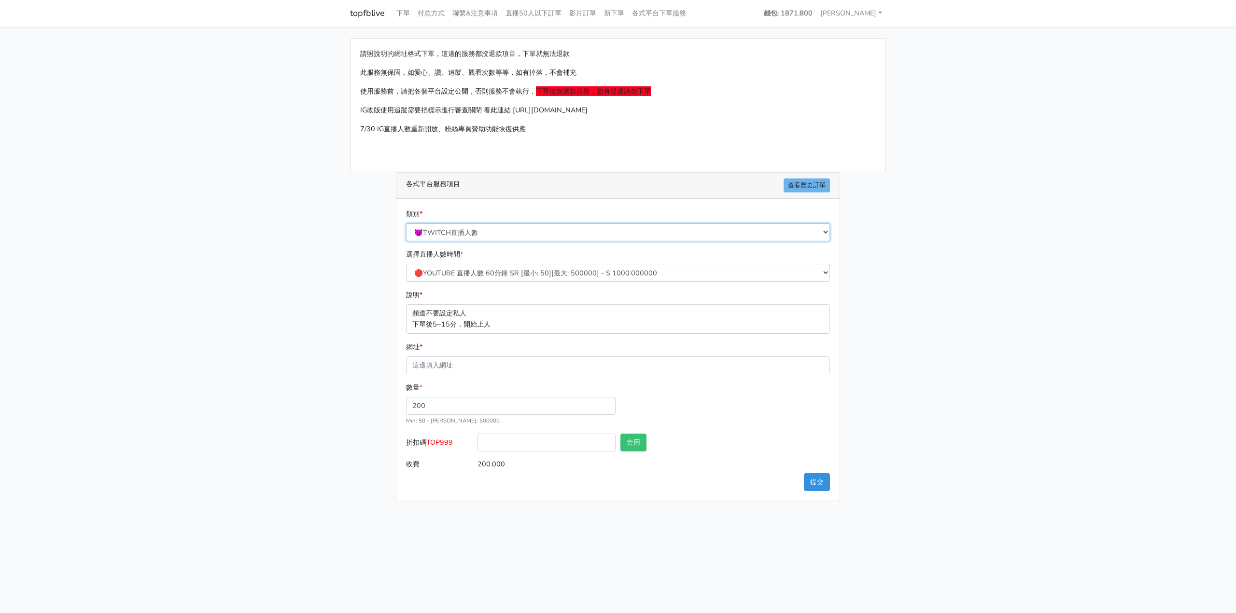 Image resolution: width=1236 pixels, height=613 pixels. I want to click on a: 付款方式, so click(431, 13).